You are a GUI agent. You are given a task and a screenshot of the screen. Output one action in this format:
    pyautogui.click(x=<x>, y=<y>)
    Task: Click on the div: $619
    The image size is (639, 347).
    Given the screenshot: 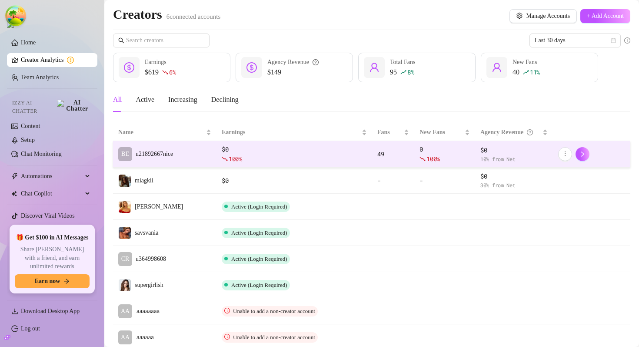 What is the action you would take?
    pyautogui.click(x=160, y=72)
    